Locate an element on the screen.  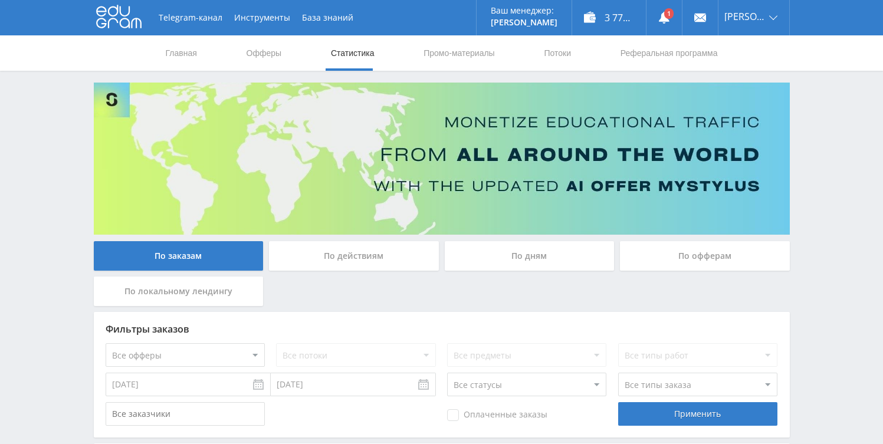
a: Реферальная программа is located at coordinates (669, 53).